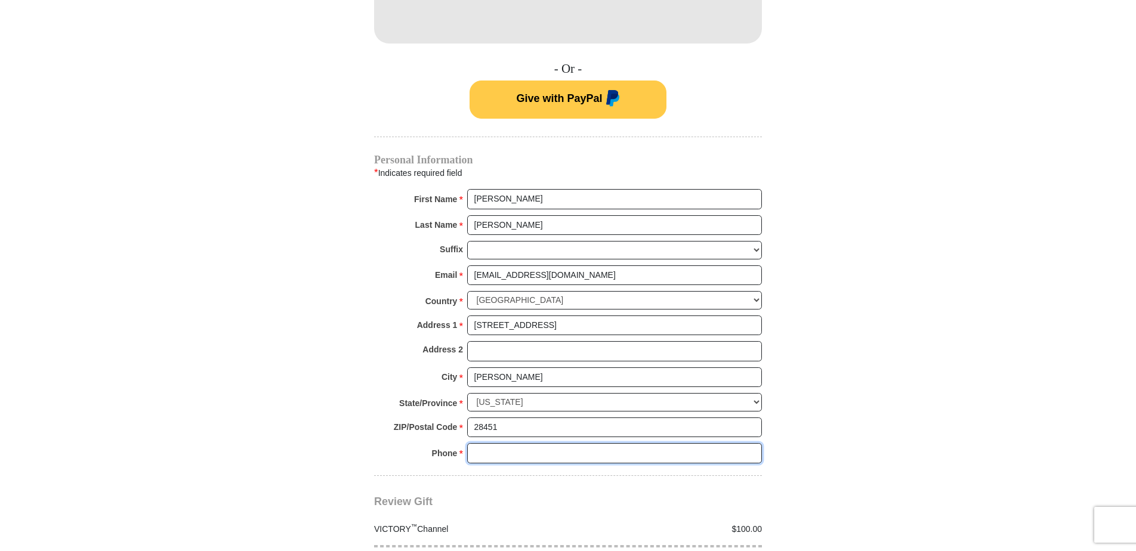  I want to click on strong: ZIP/Postal Code, so click(426, 427).